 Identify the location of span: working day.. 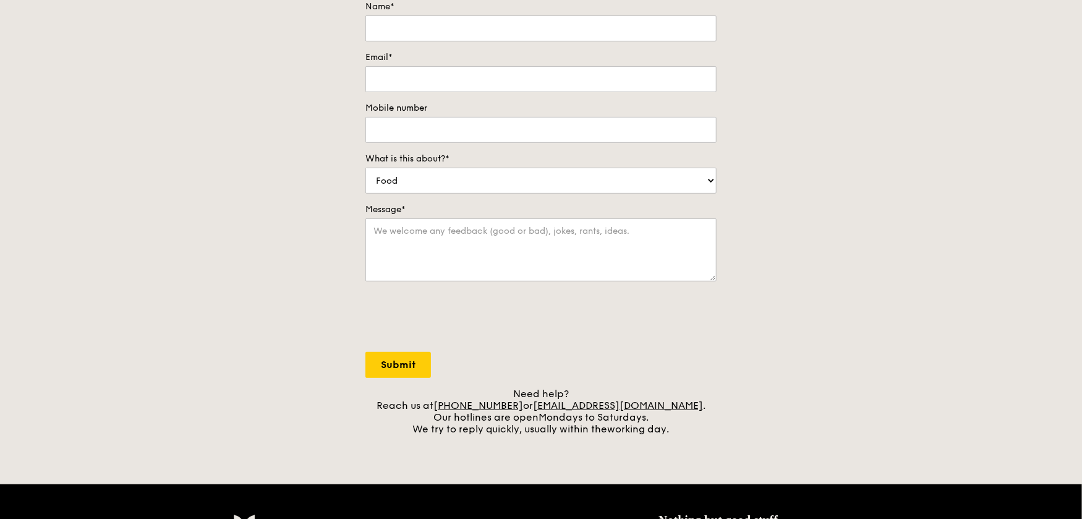
(639, 428).